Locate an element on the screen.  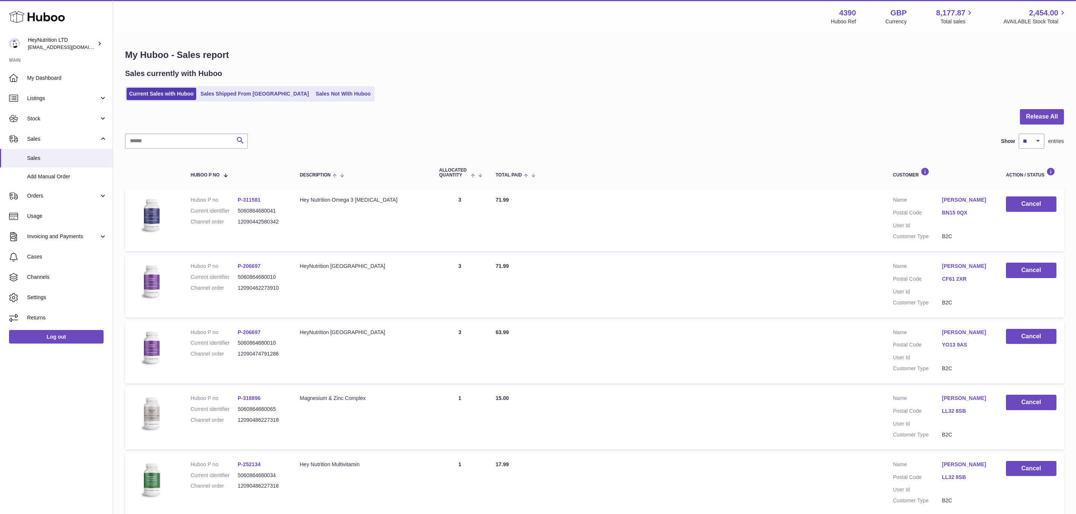
span: entries is located at coordinates (1056, 141).